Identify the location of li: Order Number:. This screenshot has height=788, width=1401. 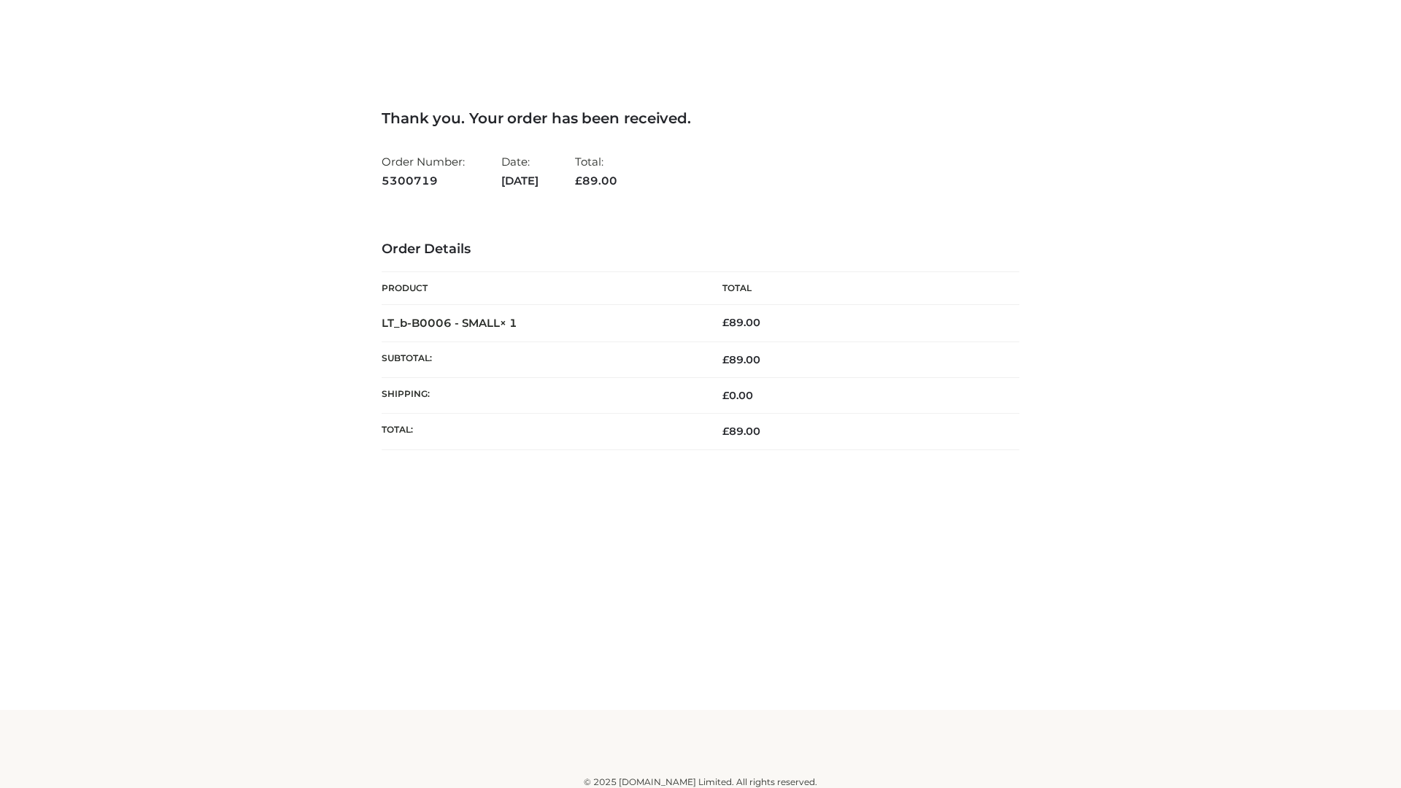
(423, 171).